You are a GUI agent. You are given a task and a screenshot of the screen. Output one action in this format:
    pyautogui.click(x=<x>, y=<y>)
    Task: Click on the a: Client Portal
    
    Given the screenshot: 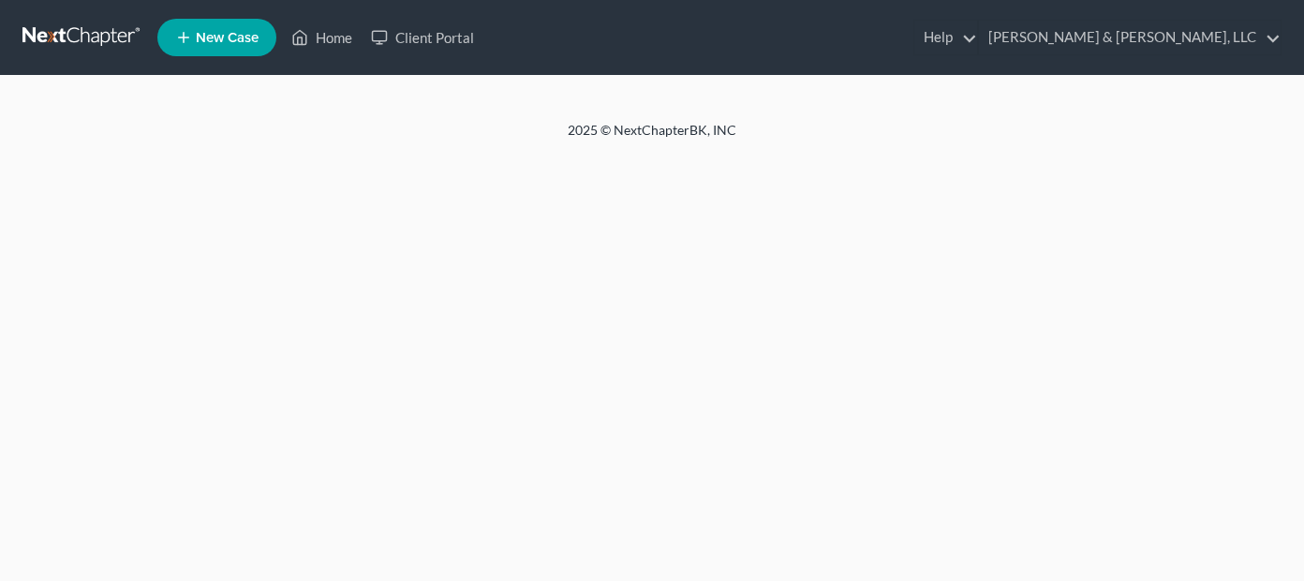 What is the action you would take?
    pyautogui.click(x=422, y=37)
    